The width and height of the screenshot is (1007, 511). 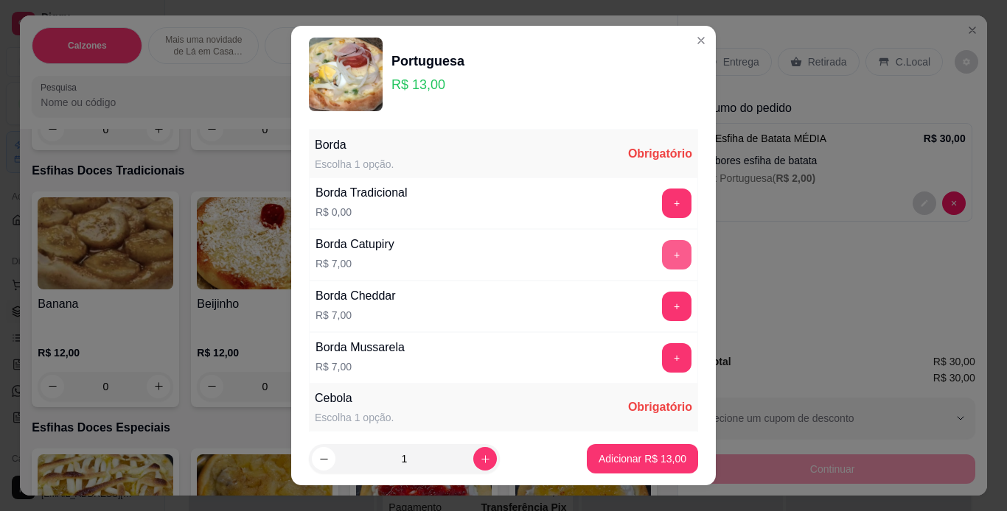 I want to click on button: increase-product-quantity, so click(x=485, y=459).